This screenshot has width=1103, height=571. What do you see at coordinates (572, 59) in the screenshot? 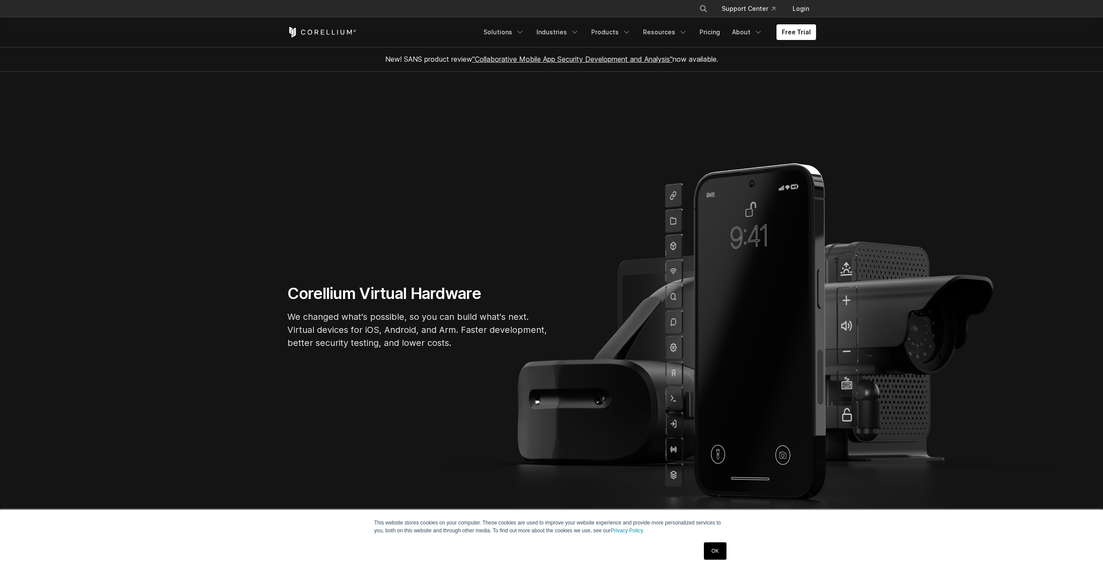
I see `a: "Collaborative Mobile App Security Development and Analysis"` at bounding box center [572, 59].